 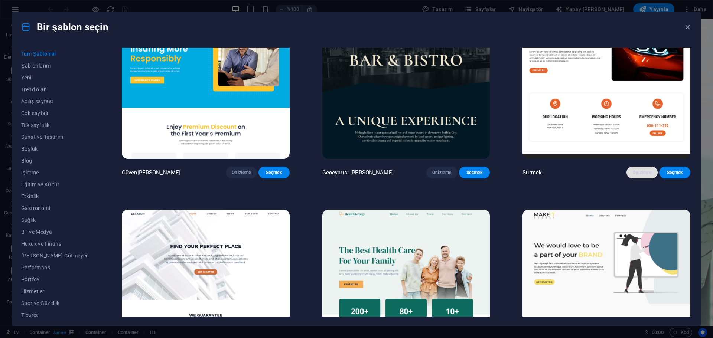 I want to click on font: Spor ve Güzellik, so click(x=40, y=303).